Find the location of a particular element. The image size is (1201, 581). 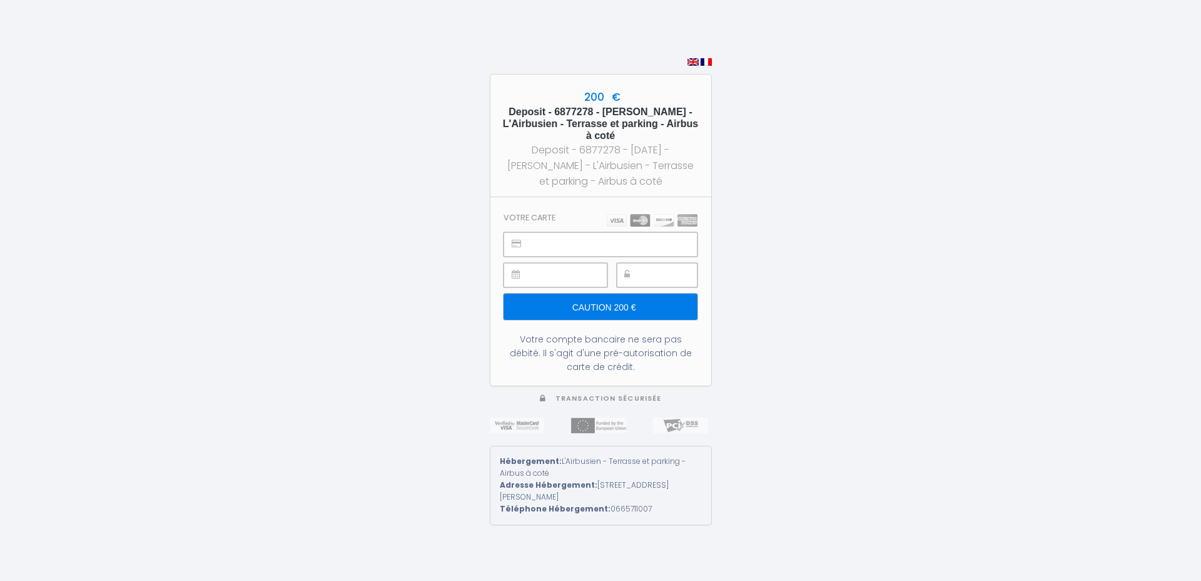

img: en.png is located at coordinates (693, 62).